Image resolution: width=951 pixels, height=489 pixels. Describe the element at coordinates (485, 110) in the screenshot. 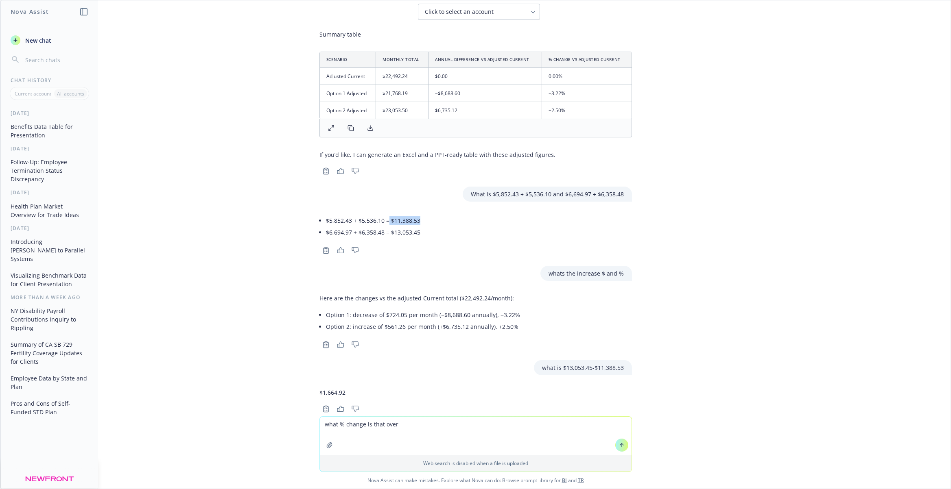

I see `td: $6,735.12` at that location.